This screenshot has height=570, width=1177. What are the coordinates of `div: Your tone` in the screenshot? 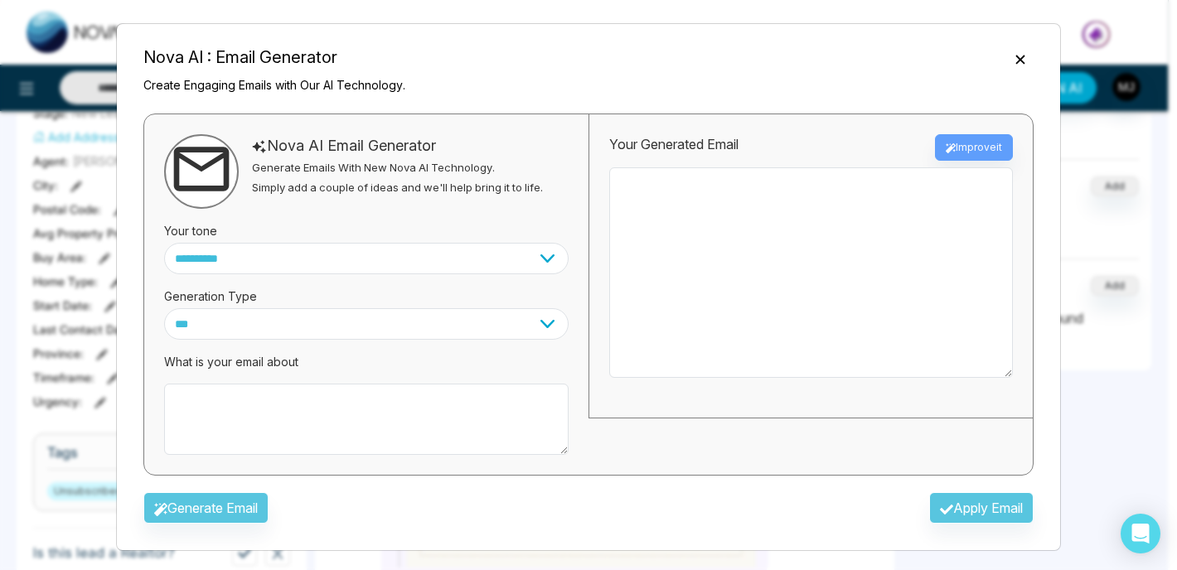 It's located at (367, 226).